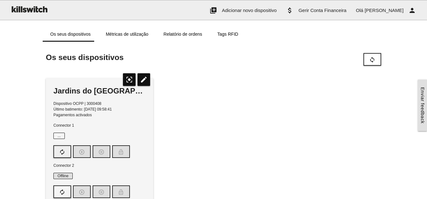  I want to click on a: Os seus dispositivos, so click(71, 34).